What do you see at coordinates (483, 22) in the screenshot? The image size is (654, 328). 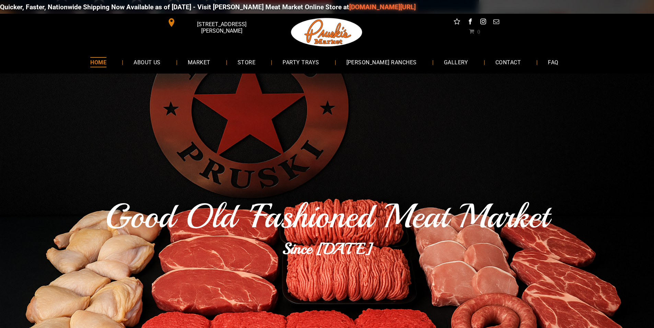 I see `a: instagram` at bounding box center [483, 22].